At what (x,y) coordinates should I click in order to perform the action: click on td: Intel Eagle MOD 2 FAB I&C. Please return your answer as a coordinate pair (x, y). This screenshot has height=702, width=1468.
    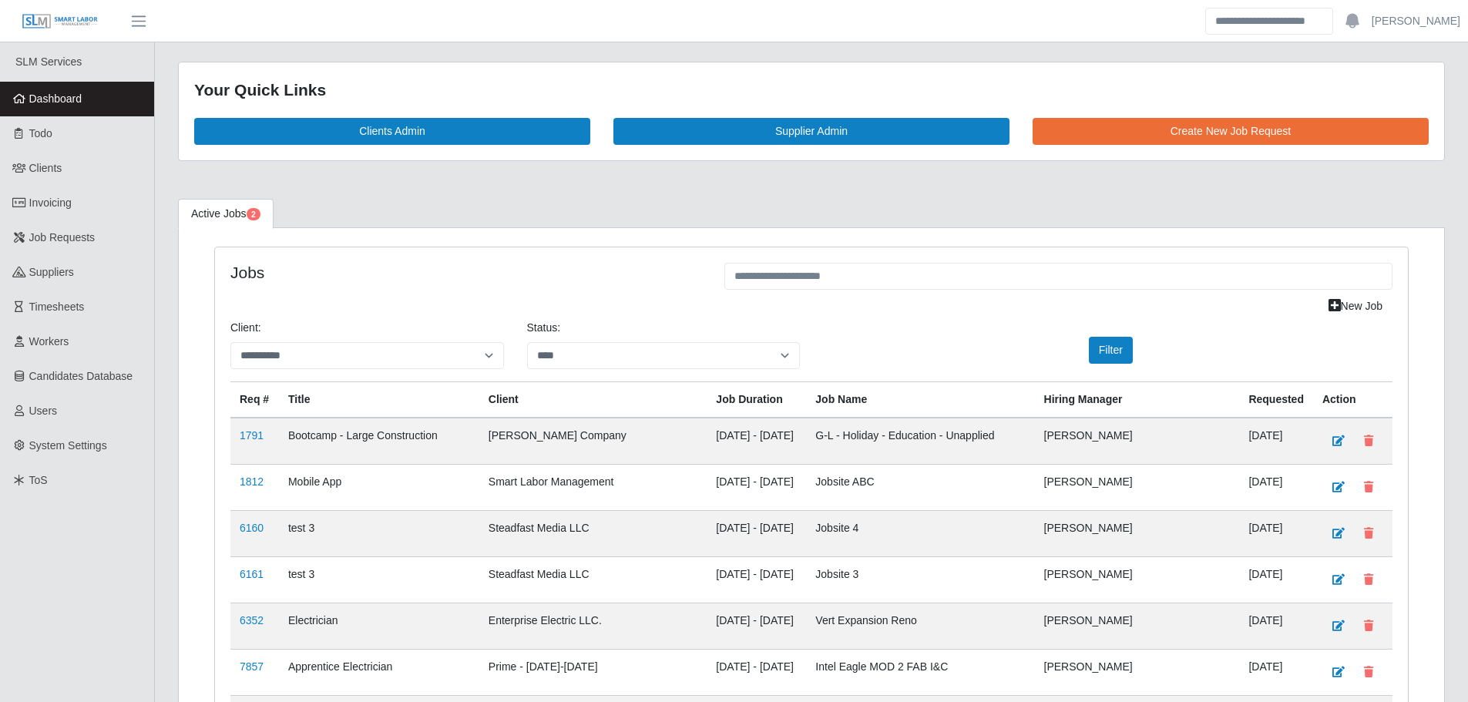
    Looking at the image, I should click on (920, 672).